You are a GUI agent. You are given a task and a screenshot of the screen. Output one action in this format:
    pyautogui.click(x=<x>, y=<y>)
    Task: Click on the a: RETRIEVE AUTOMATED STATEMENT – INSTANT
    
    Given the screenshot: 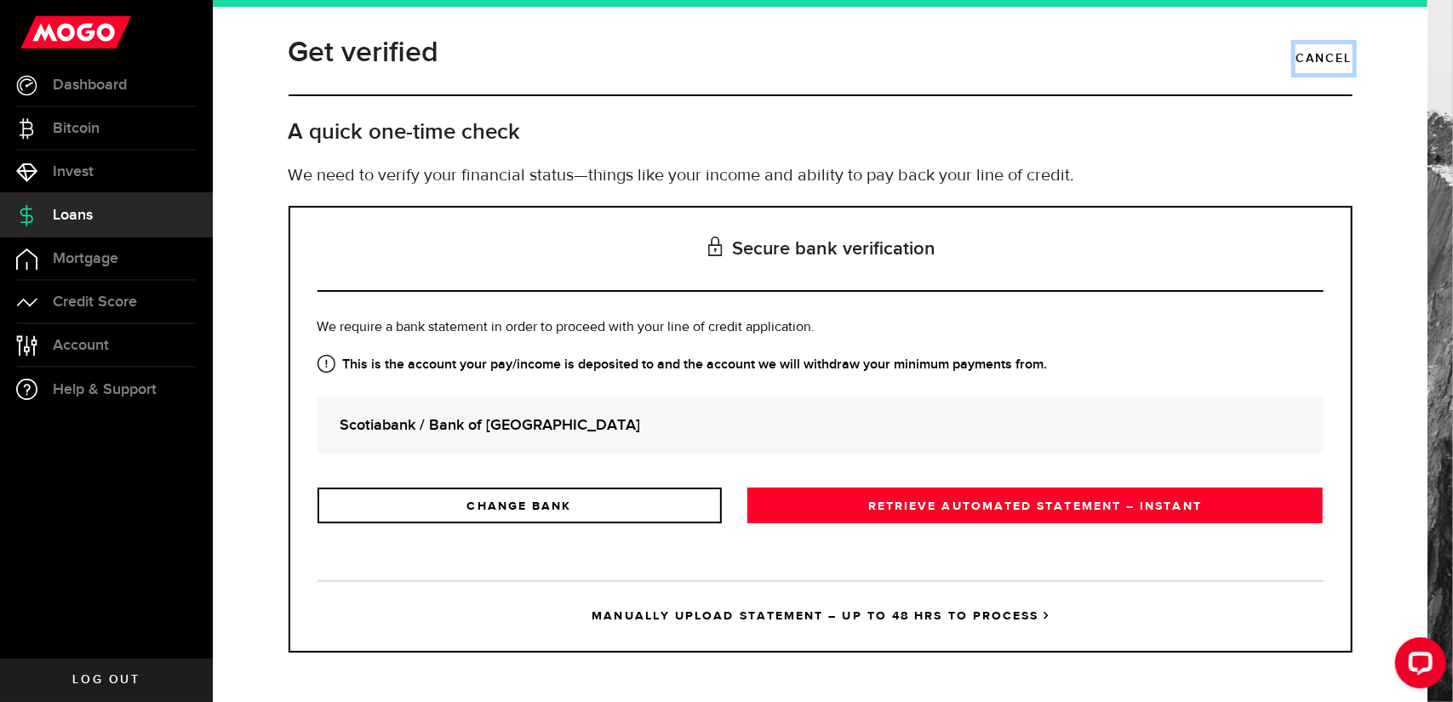 What is the action you would take?
    pyautogui.click(x=1035, y=506)
    